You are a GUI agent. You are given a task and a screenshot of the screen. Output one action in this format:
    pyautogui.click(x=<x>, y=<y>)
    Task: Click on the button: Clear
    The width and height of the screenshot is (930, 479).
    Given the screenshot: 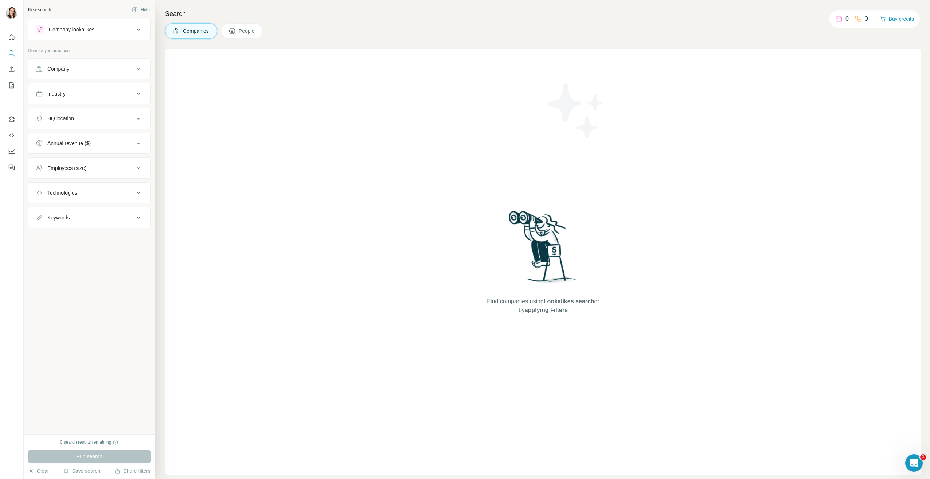 What is the action you would take?
    pyautogui.click(x=38, y=471)
    